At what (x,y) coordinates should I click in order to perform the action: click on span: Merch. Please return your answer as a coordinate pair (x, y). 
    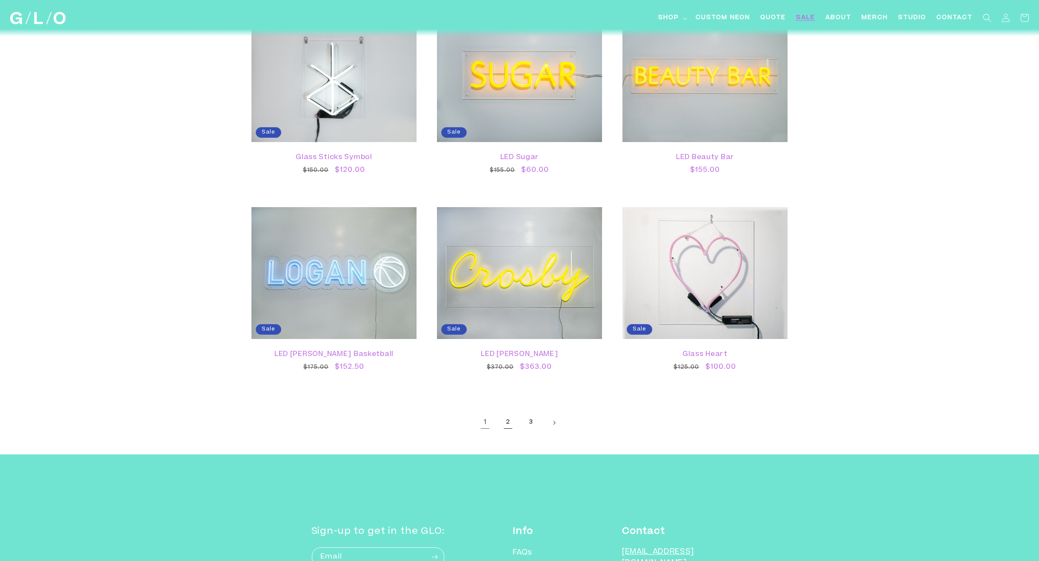
    Looking at the image, I should click on (875, 18).